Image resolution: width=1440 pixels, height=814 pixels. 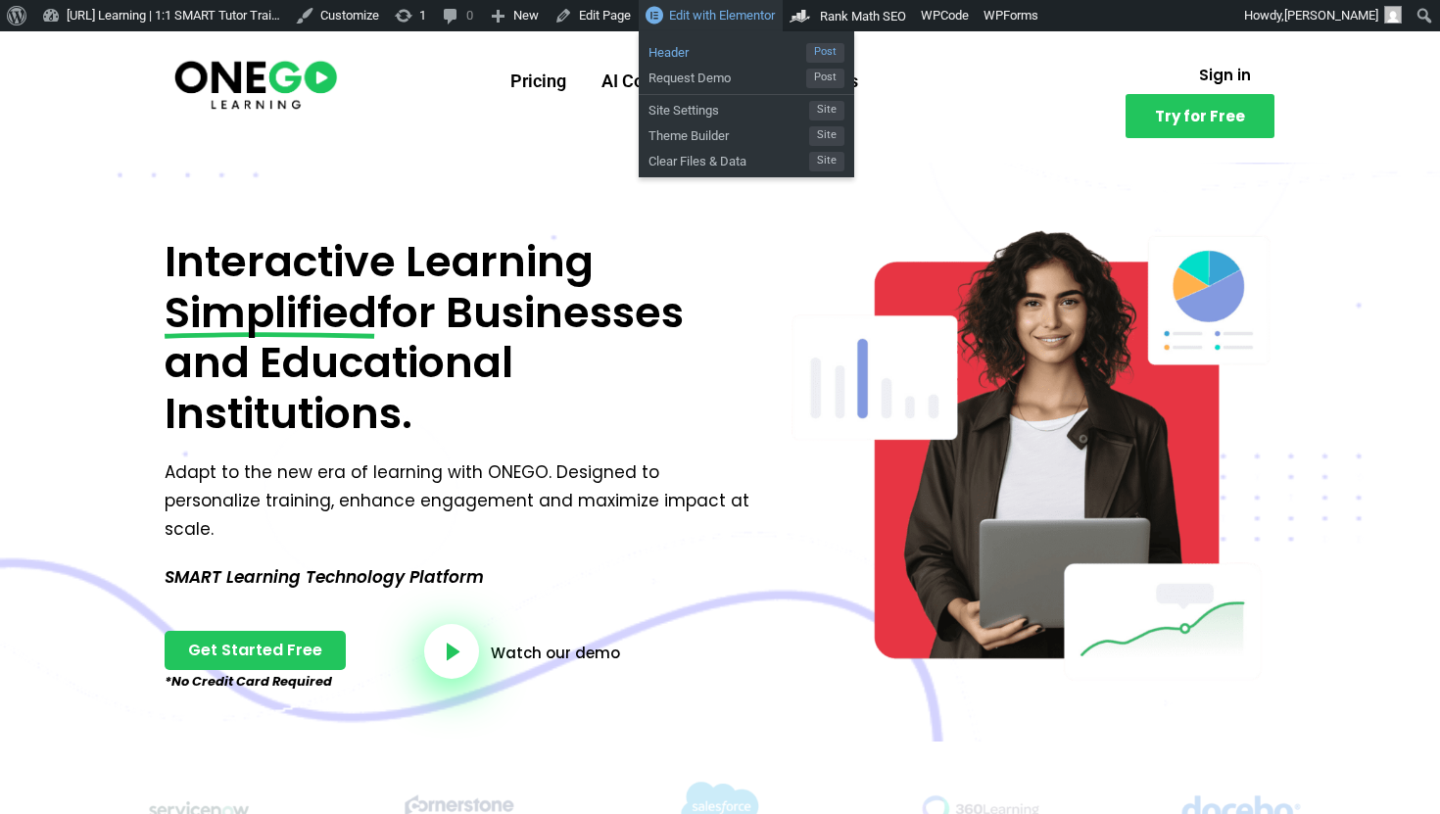 I want to click on span: Interactive Learning, so click(x=379, y=262).